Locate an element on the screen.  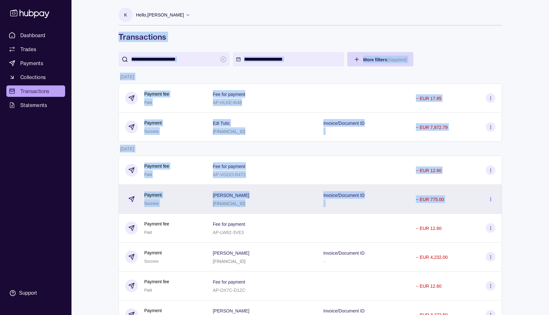
div: Support is located at coordinates (28, 293).